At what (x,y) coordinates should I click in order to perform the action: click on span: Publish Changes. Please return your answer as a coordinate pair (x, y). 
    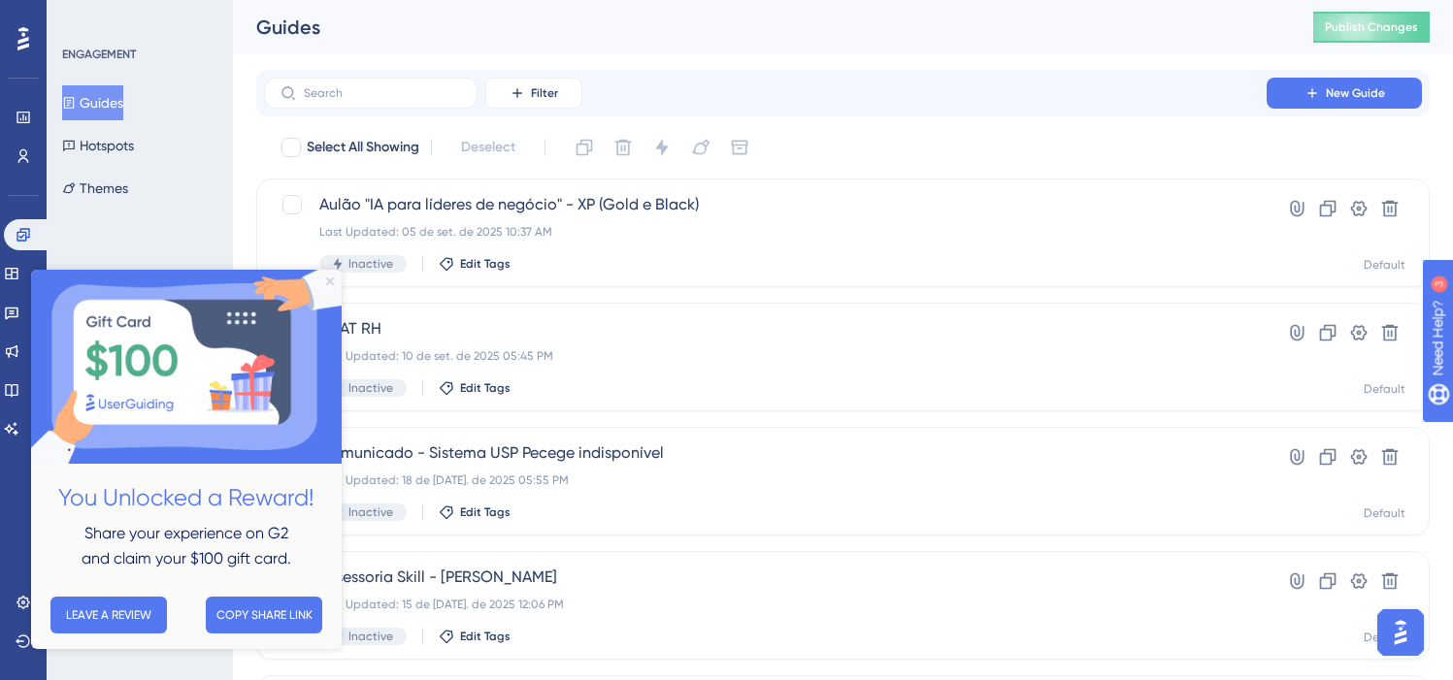
    Looking at the image, I should click on (1372, 27).